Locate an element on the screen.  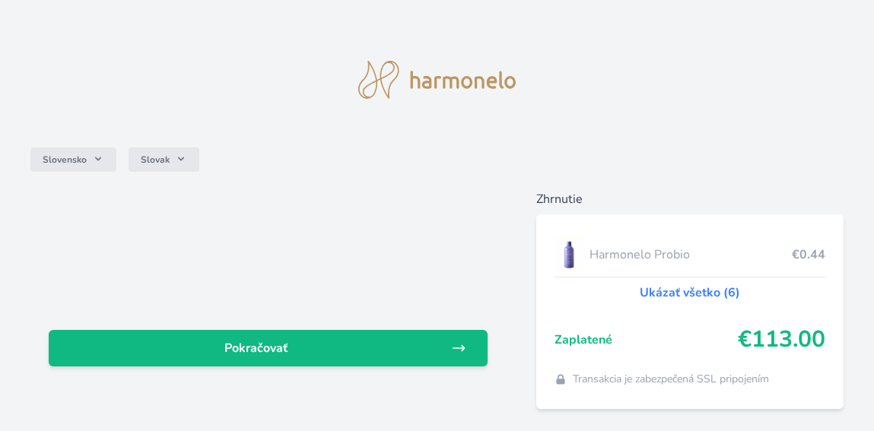
button: Slovensko is located at coordinates (73, 160).